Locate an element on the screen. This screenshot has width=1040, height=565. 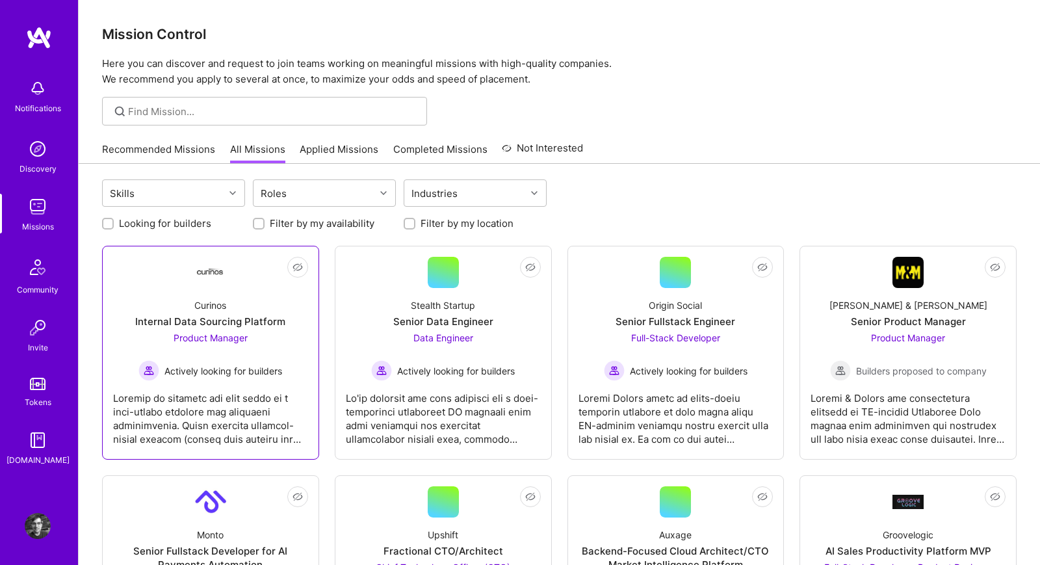
img: User Avatar is located at coordinates (38, 526).